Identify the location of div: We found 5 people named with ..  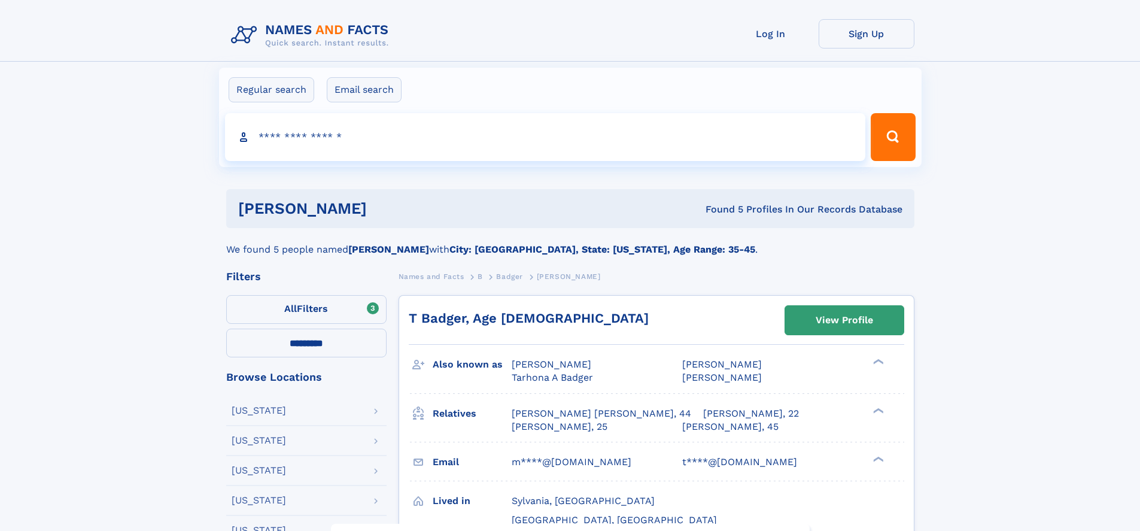
(570, 242).